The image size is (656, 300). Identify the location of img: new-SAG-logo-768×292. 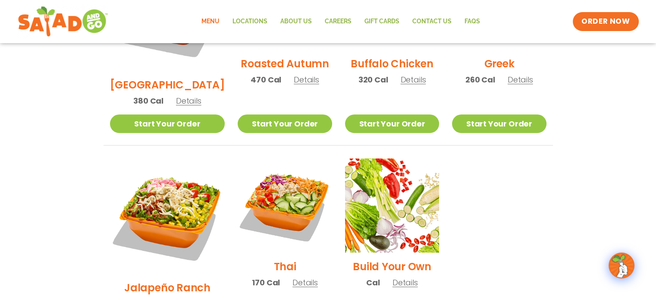
(63, 22).